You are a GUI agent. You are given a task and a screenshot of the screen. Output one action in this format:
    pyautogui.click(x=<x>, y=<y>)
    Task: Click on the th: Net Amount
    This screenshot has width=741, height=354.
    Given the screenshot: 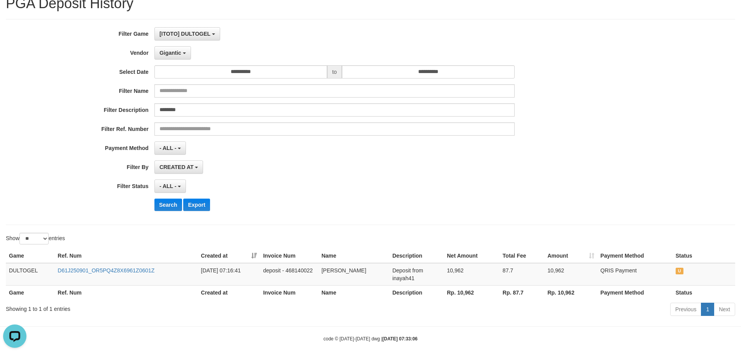 What is the action you would take?
    pyautogui.click(x=471, y=256)
    